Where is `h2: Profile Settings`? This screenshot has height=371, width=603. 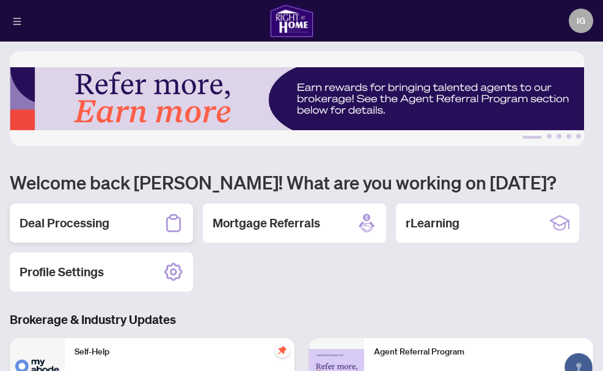
h2: Profile Settings is located at coordinates (62, 272).